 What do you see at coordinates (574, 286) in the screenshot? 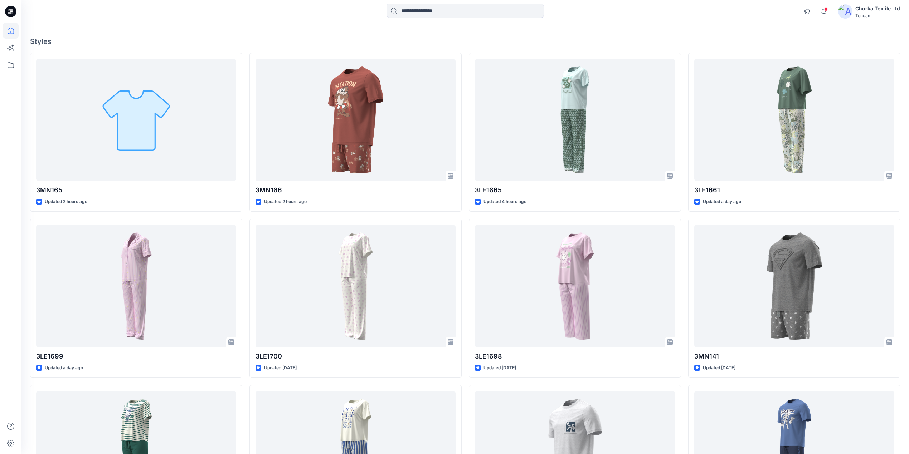
I see `a: 3LE1698` at bounding box center [574, 286].